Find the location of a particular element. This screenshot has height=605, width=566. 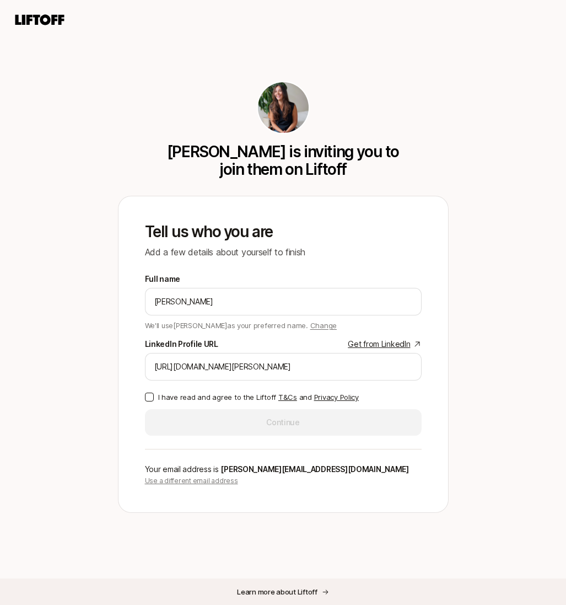

input: e.g. https://www.linkedin.com/in/melanie-perkins is located at coordinates (283, 367).